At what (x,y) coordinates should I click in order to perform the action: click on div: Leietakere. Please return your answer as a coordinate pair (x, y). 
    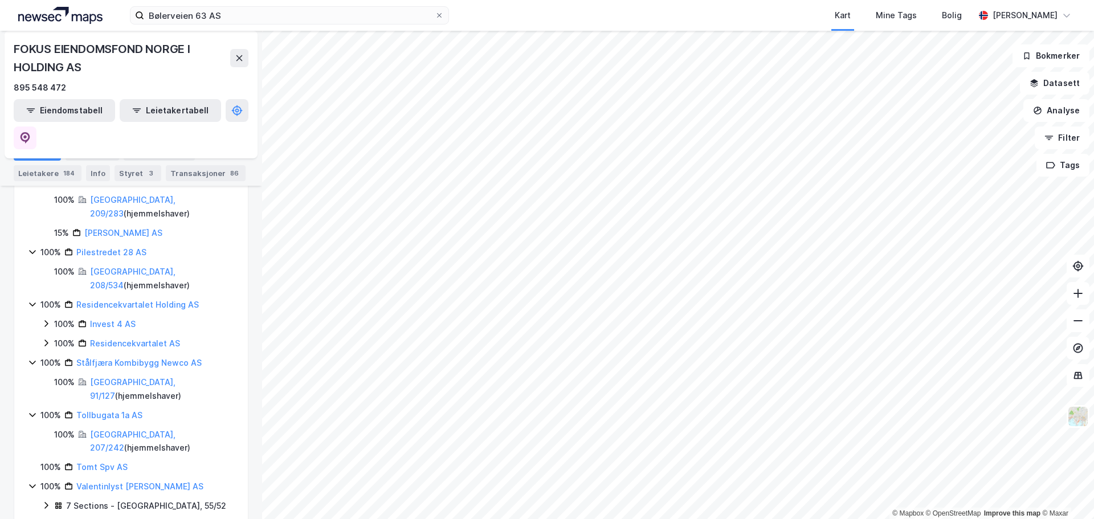
    Looking at the image, I should click on (47, 173).